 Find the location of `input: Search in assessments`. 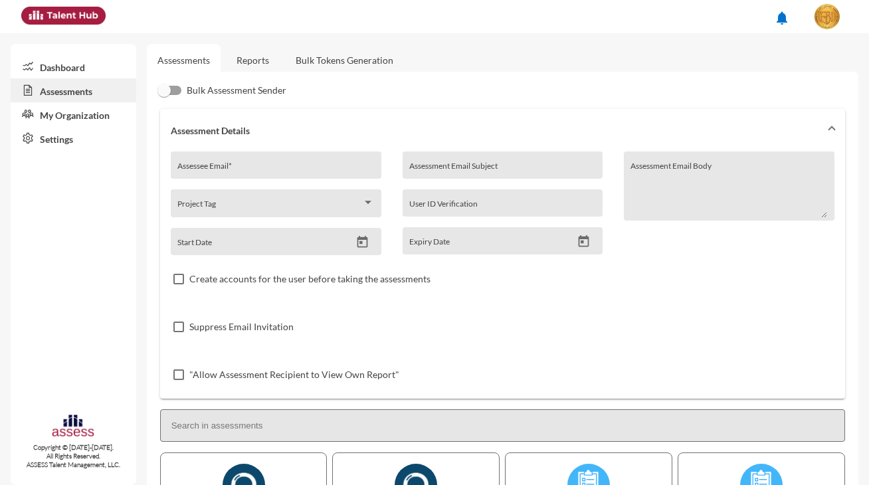

input: Search in assessments is located at coordinates (502, 425).